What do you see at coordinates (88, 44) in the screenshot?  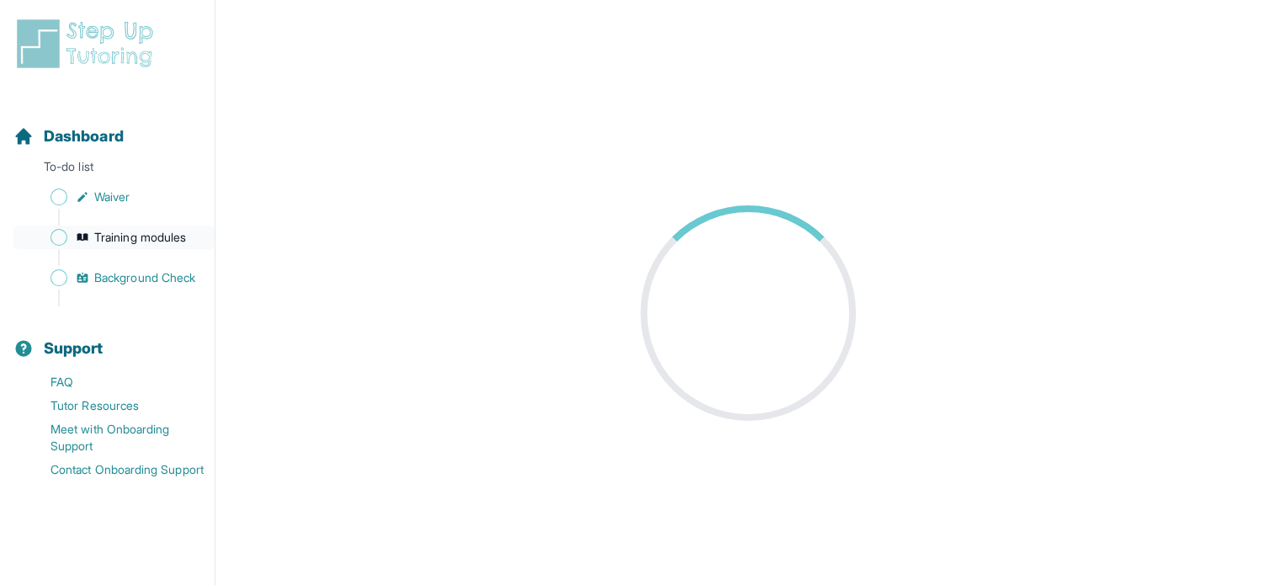 I see `img: logo` at bounding box center [88, 44].